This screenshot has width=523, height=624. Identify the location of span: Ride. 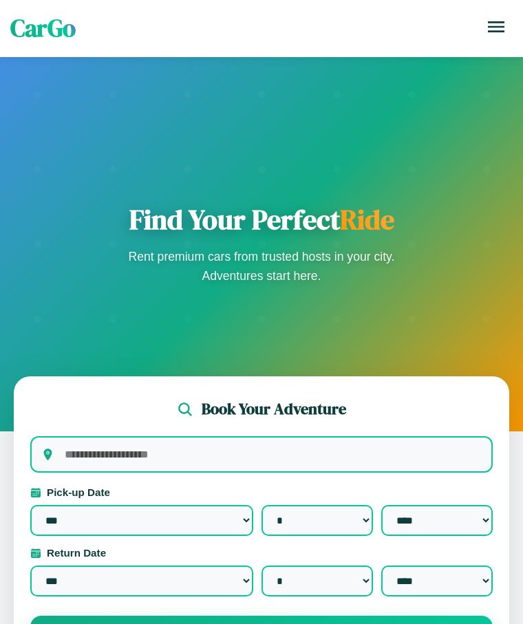
(367, 219).